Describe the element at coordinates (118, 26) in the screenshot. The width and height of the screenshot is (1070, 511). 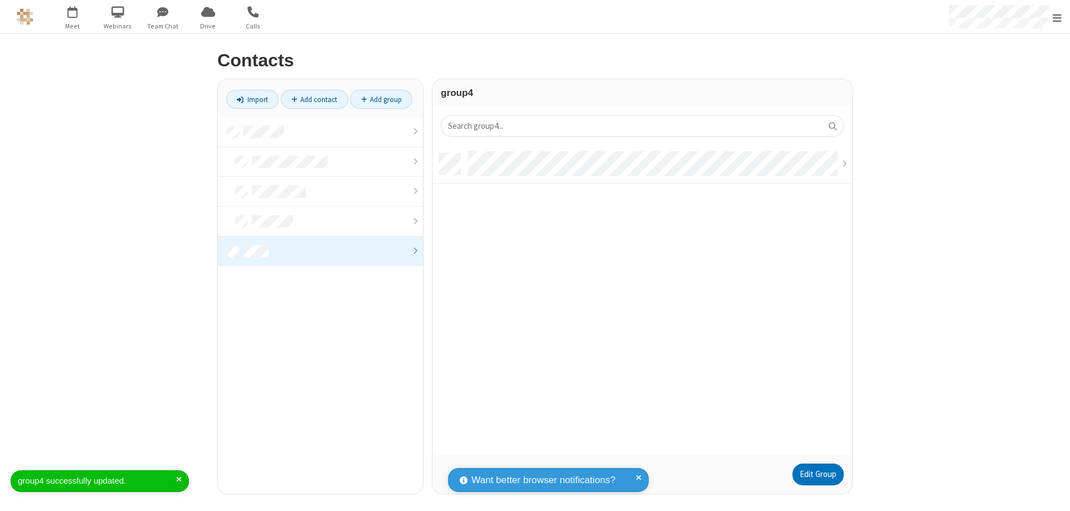
I see `span: Webinars` at that location.